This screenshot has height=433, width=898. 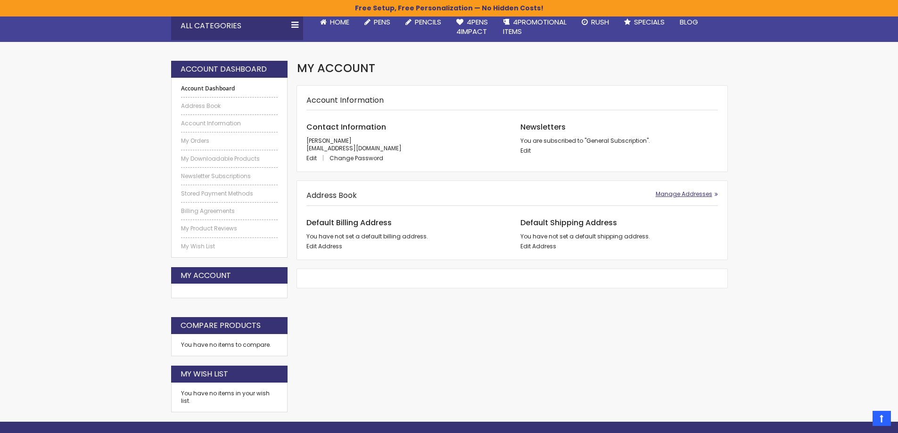 I want to click on a: 4Pens4impact, so click(x=472, y=27).